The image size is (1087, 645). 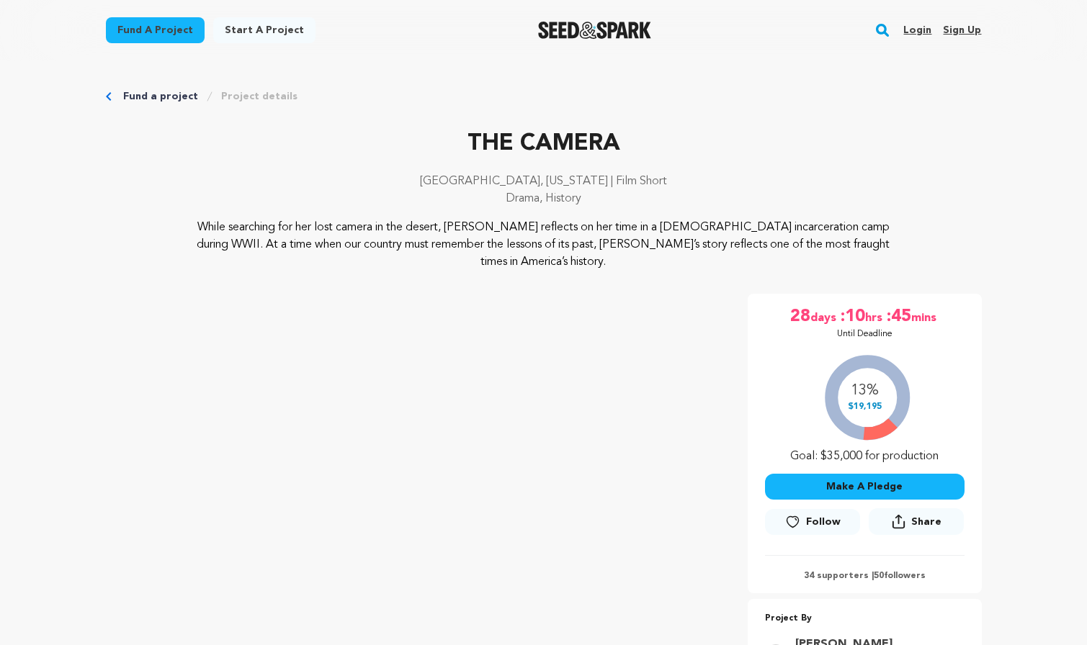 What do you see at coordinates (864, 576) in the screenshot?
I see `p: 34 supporters | followers` at bounding box center [864, 576].